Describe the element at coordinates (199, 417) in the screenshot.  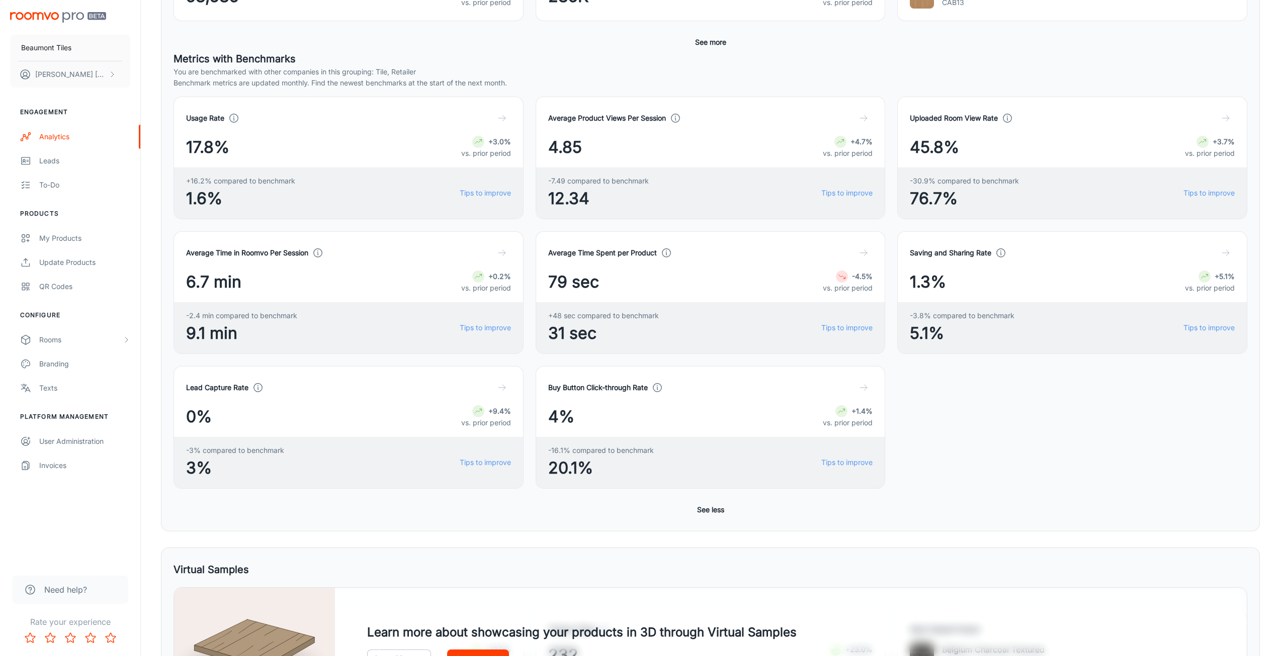
I see `span: 0%` at that location.